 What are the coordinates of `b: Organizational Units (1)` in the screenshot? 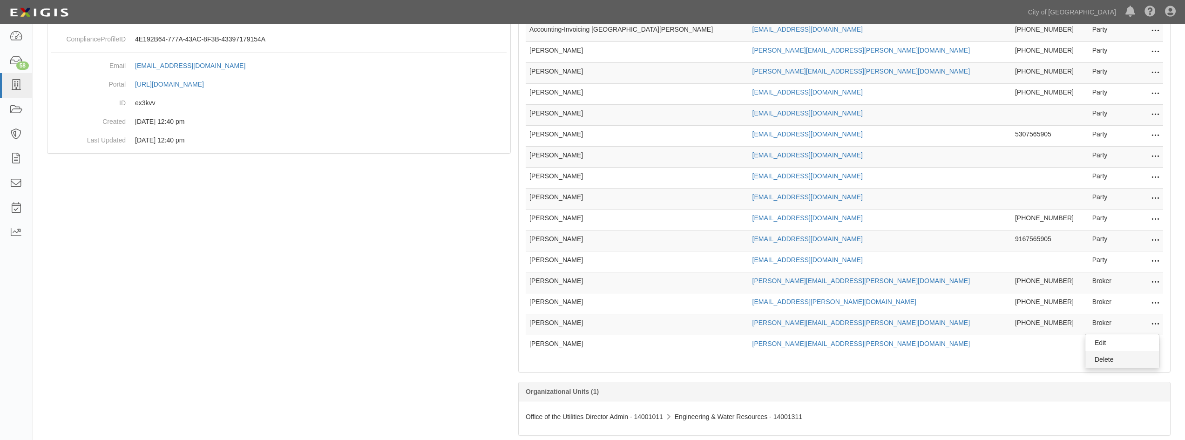 It's located at (562, 392).